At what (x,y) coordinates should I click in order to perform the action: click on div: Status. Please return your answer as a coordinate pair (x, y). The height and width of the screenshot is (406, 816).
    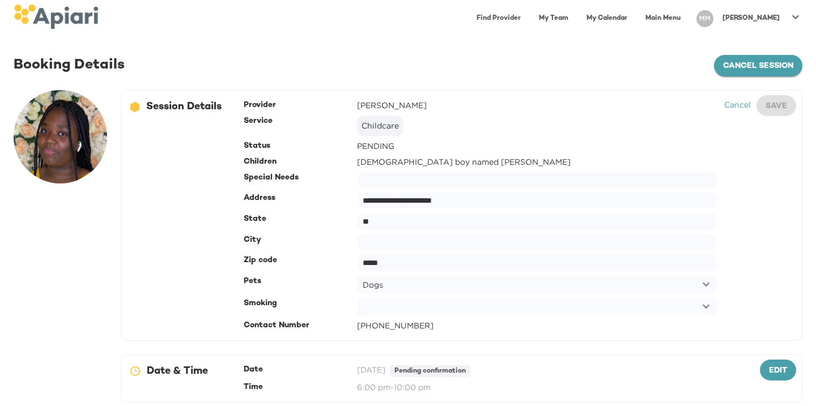
    Looking at the image, I should click on (300, 146).